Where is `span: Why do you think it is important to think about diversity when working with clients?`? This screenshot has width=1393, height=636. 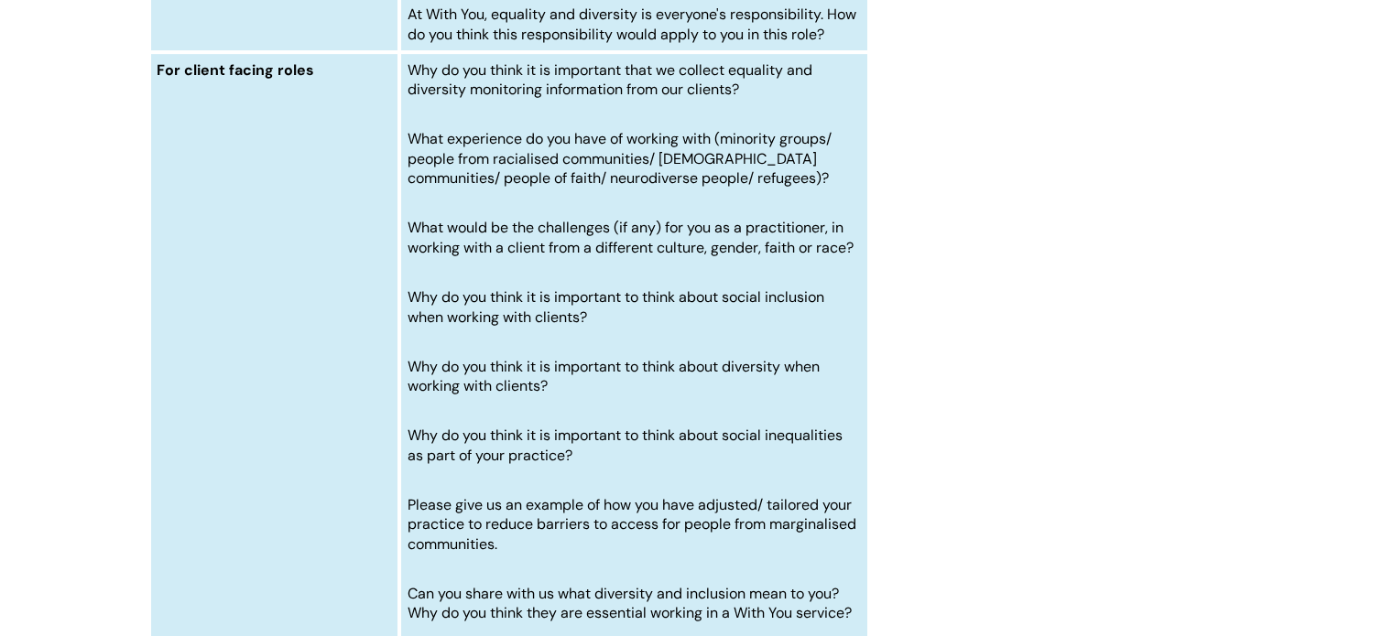 span: Why do you think it is important to think about diversity when working with clients? is located at coordinates (613, 376).